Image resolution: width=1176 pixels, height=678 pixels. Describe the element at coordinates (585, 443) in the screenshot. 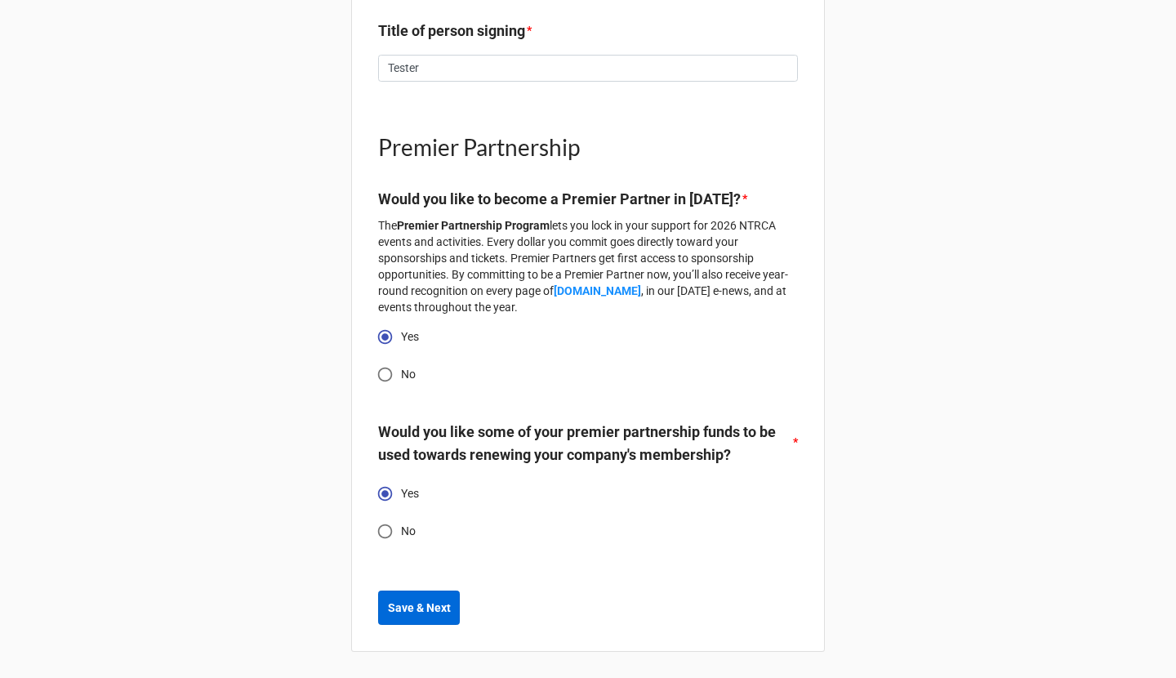

I see `label: Would you like some of your premier partnership funds to be used towards renewing your company's ...` at that location.